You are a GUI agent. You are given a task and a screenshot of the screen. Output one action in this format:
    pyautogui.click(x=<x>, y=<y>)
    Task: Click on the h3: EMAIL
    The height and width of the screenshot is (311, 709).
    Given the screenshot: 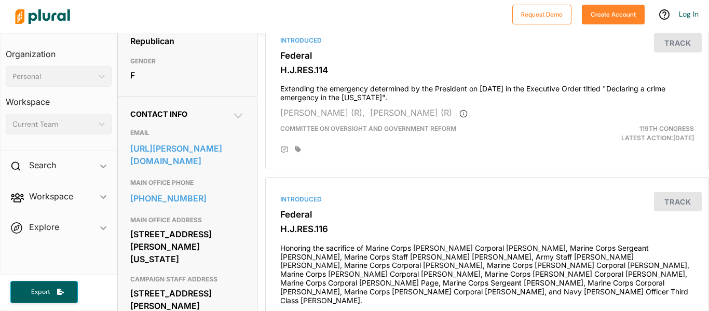 What is the action you would take?
    pyautogui.click(x=187, y=133)
    